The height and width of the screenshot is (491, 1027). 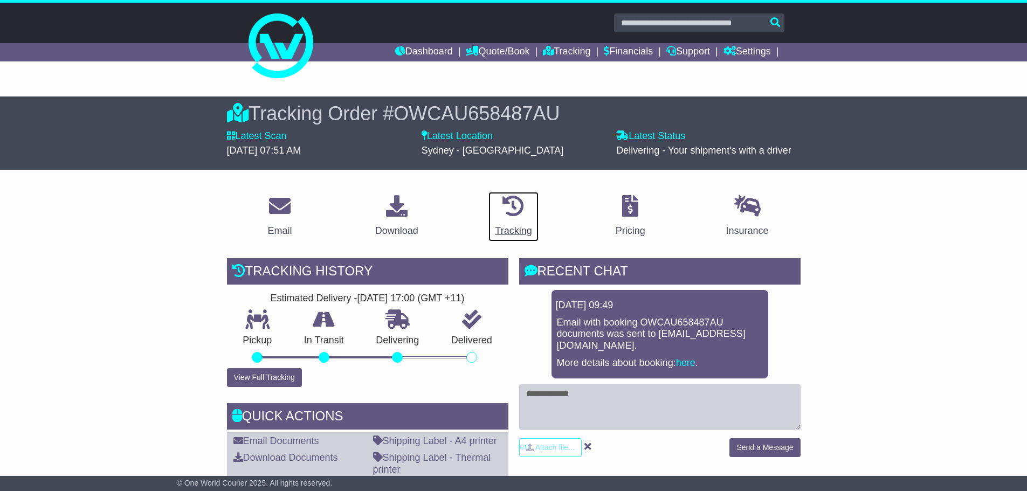 I want to click on button: View Full Tracking, so click(x=264, y=377).